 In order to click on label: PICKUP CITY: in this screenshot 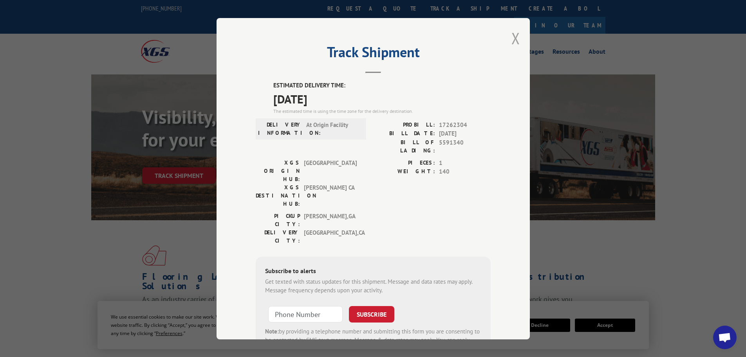, I will do `click(278, 220)`.